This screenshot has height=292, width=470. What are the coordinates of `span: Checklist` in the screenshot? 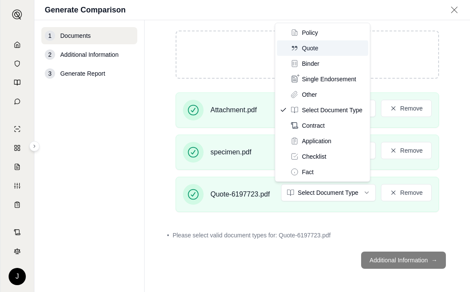 It's located at (314, 157).